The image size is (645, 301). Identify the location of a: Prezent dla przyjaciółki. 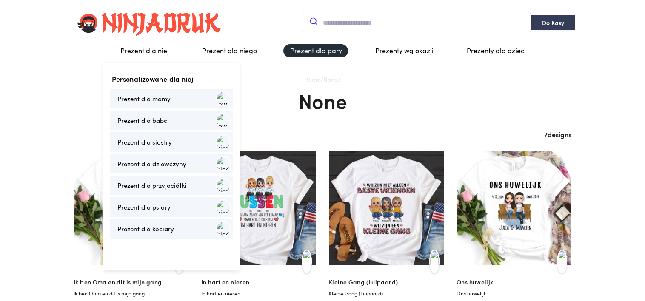
(171, 185).